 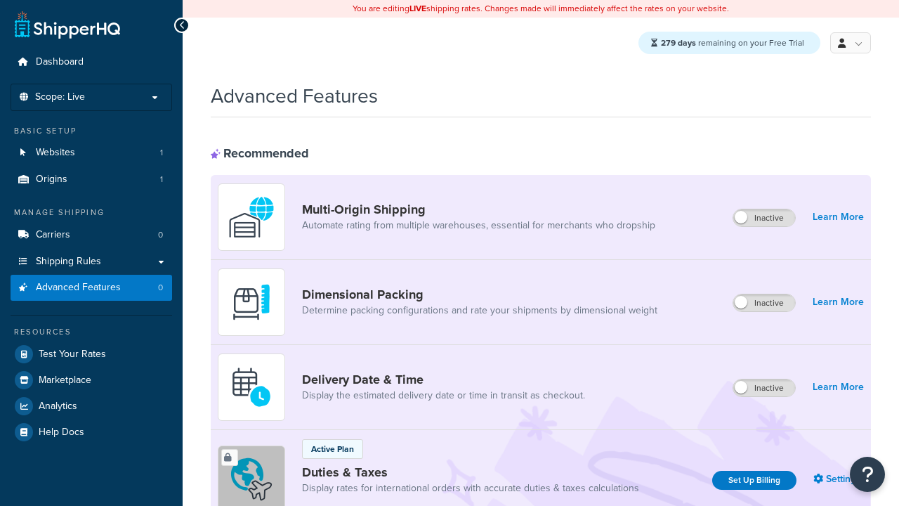 What do you see at coordinates (838, 479) in the screenshot?
I see `a: Settings` at bounding box center [838, 479].